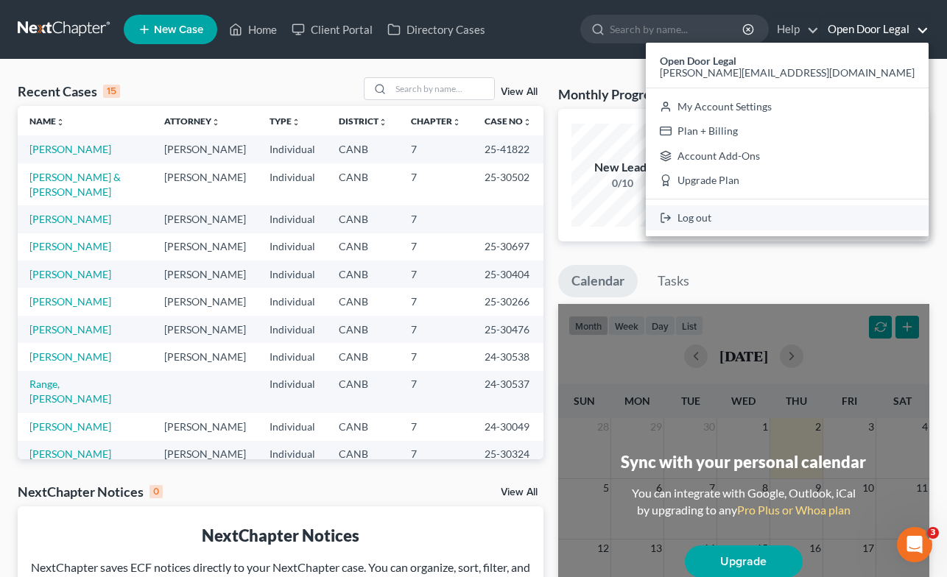 The height and width of the screenshot is (577, 947). I want to click on a: Client Portal, so click(332, 29).